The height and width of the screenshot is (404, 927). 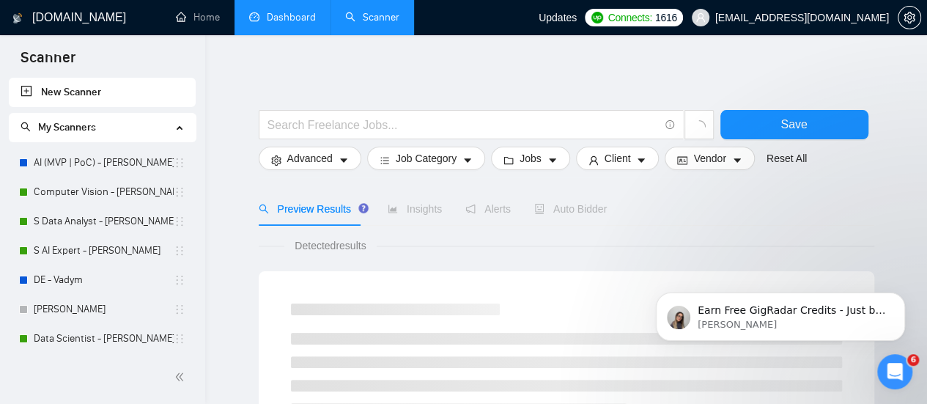 What do you see at coordinates (794, 124) in the screenshot?
I see `span: Save` at bounding box center [794, 124].